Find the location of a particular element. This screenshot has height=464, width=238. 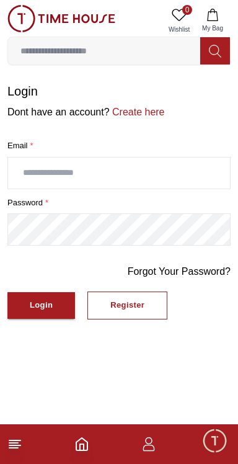

button: Login is located at coordinates (41, 305).